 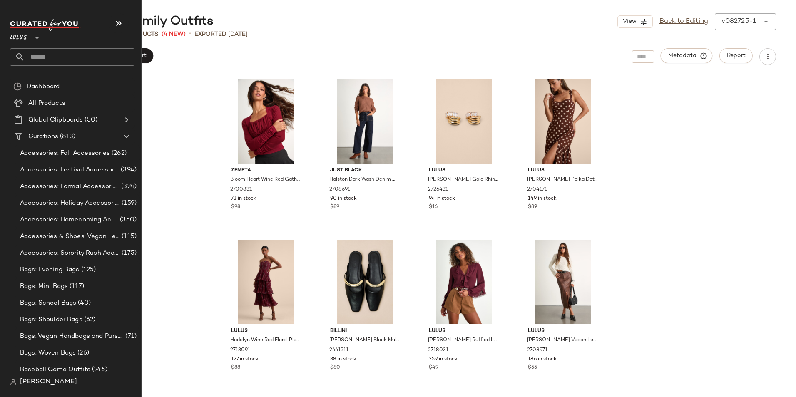 I want to click on span: 2661511, so click(x=339, y=351).